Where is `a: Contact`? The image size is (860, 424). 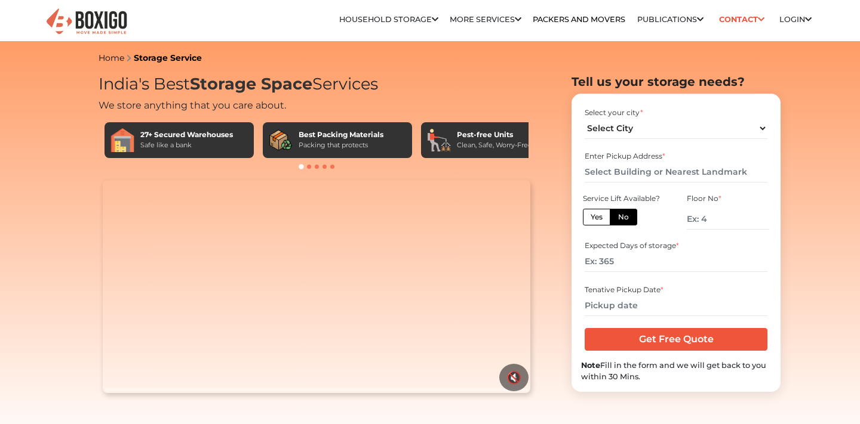
a: Contact is located at coordinates (741, 19).